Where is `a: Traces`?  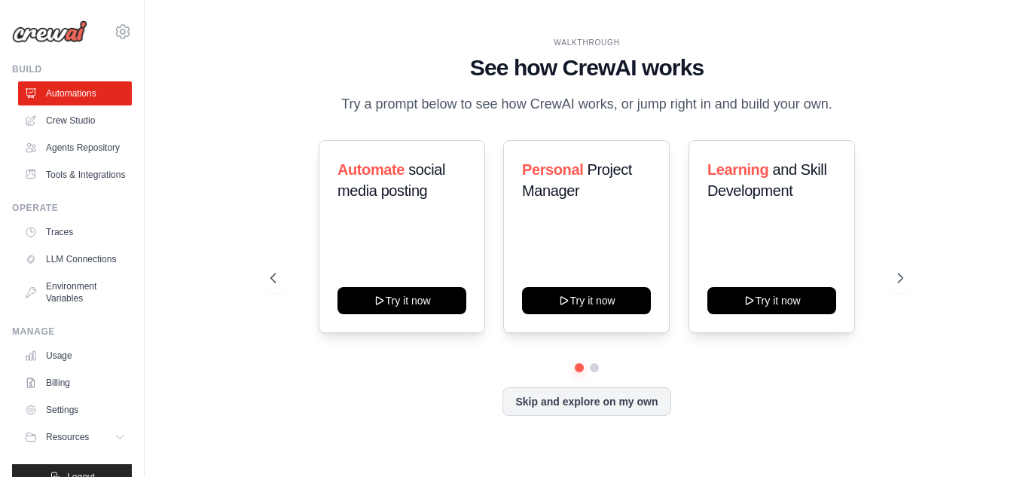
a: Traces is located at coordinates (75, 232).